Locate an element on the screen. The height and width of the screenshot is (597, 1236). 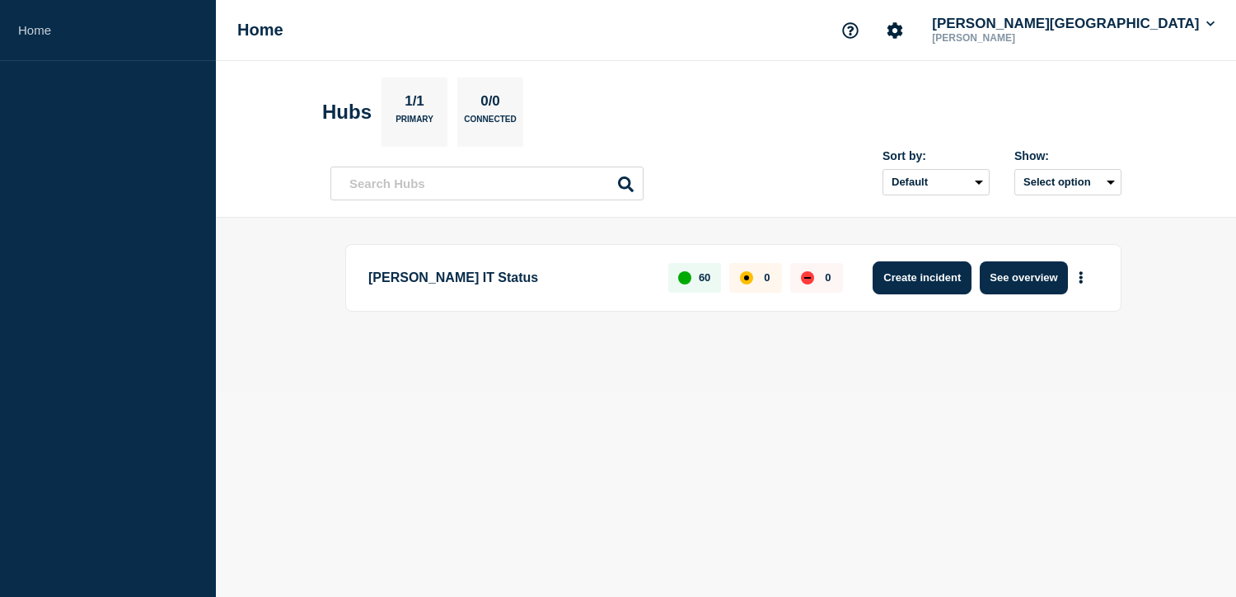
p: Primary is located at coordinates (414, 123).